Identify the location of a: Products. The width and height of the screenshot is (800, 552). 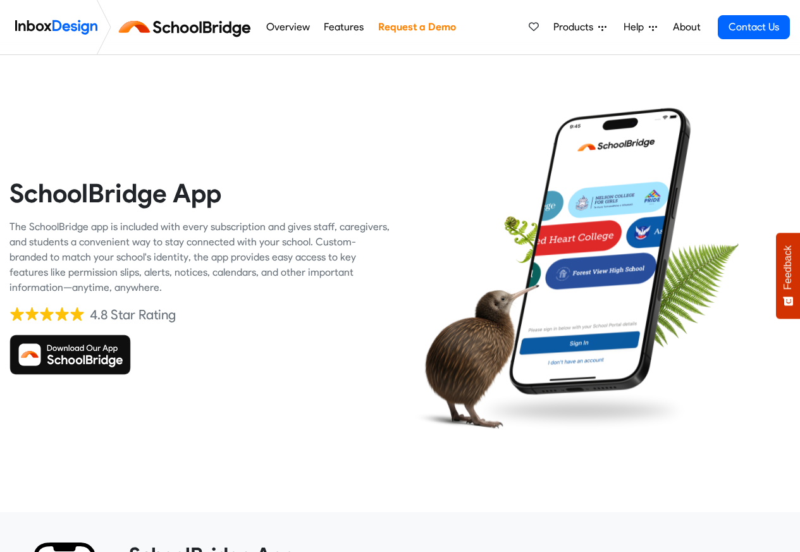
(580, 27).